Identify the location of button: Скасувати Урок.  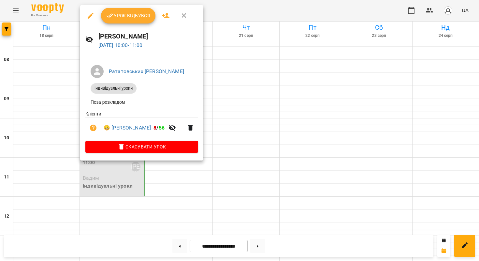
(142, 147).